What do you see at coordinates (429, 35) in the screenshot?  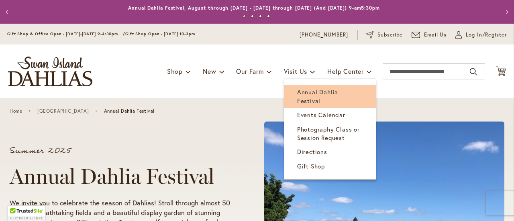 I see `a: Email Us` at bounding box center [429, 35].